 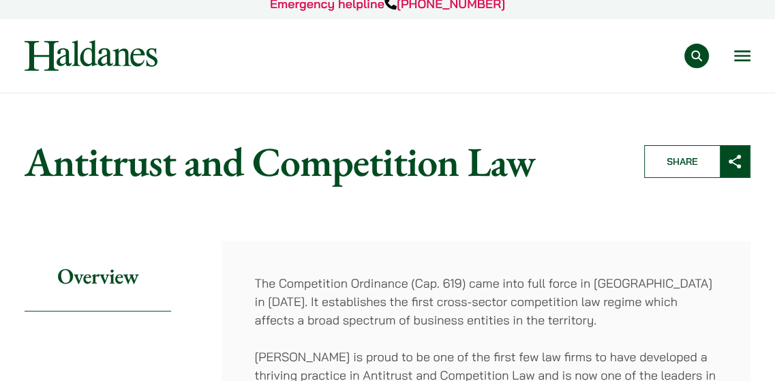 What do you see at coordinates (322, 162) in the screenshot?
I see `h1: Antitrust and Competition Law` at bounding box center [322, 162].